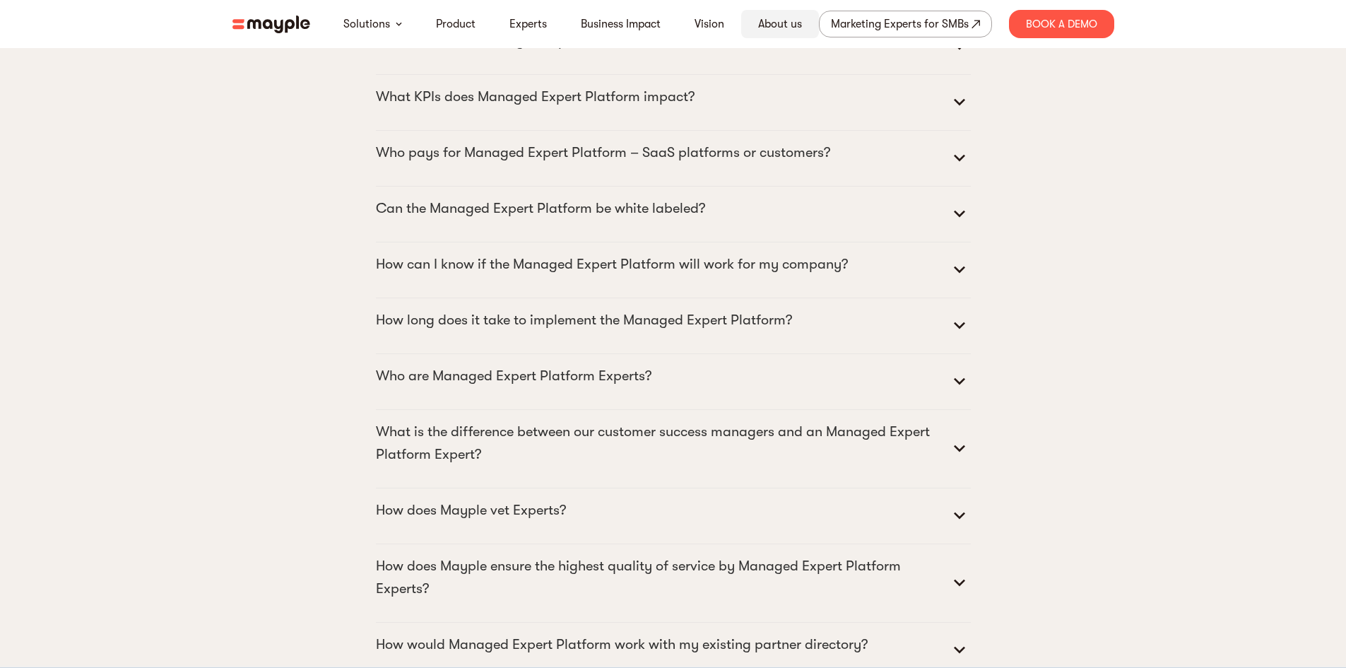 This screenshot has width=1346, height=668. I want to click on p: Who are Managed Expert Platform Experts?, so click(514, 376).